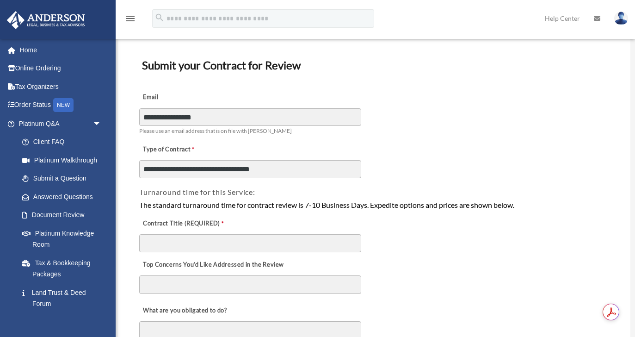 Image resolution: width=635 pixels, height=337 pixels. What do you see at coordinates (64, 160) in the screenshot?
I see `a: Platinum Walkthrough` at bounding box center [64, 160].